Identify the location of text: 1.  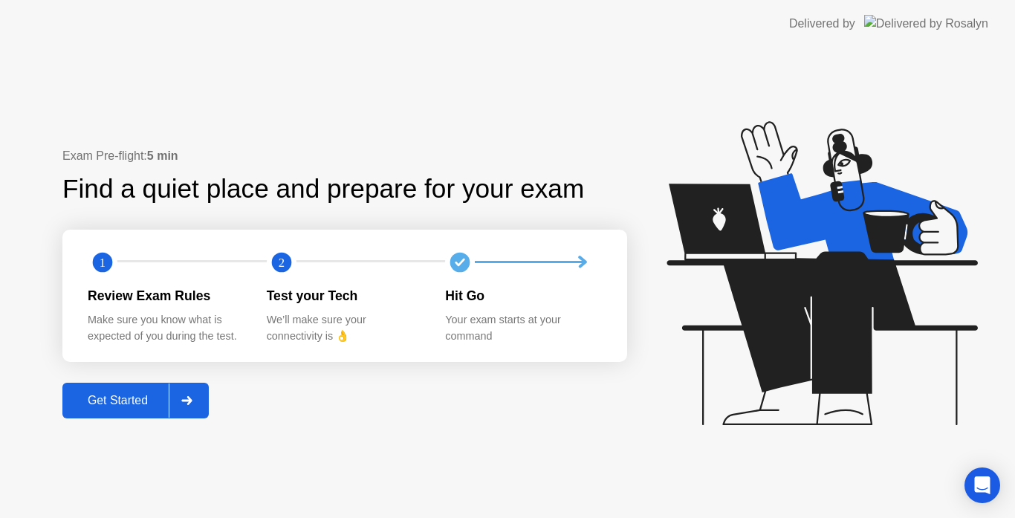
(102, 261).